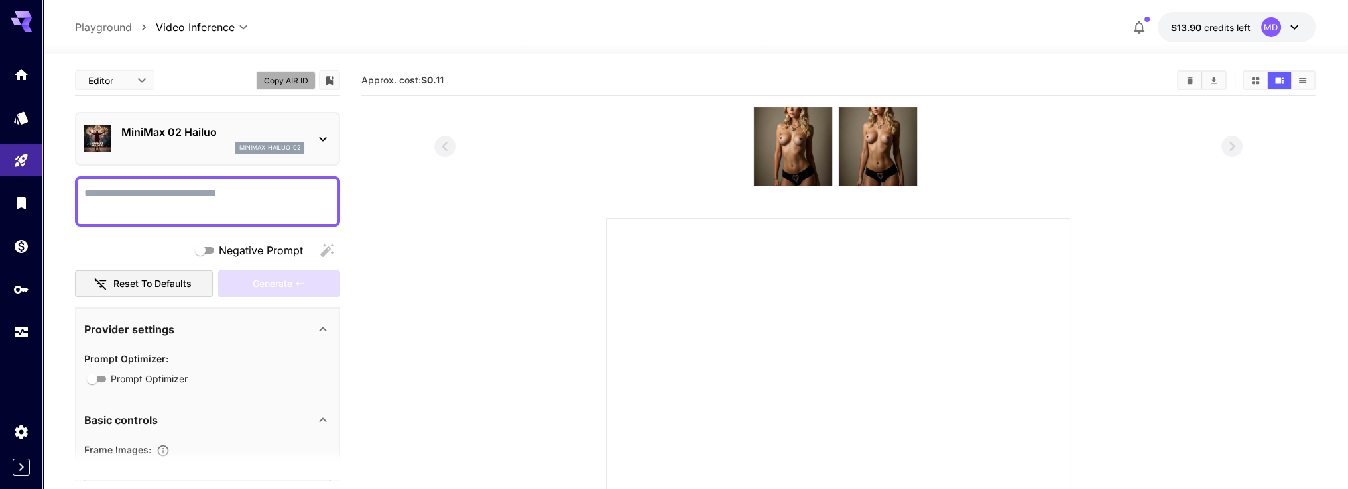 This screenshot has width=1348, height=489. I want to click on div: $13.89786, so click(1210, 27).